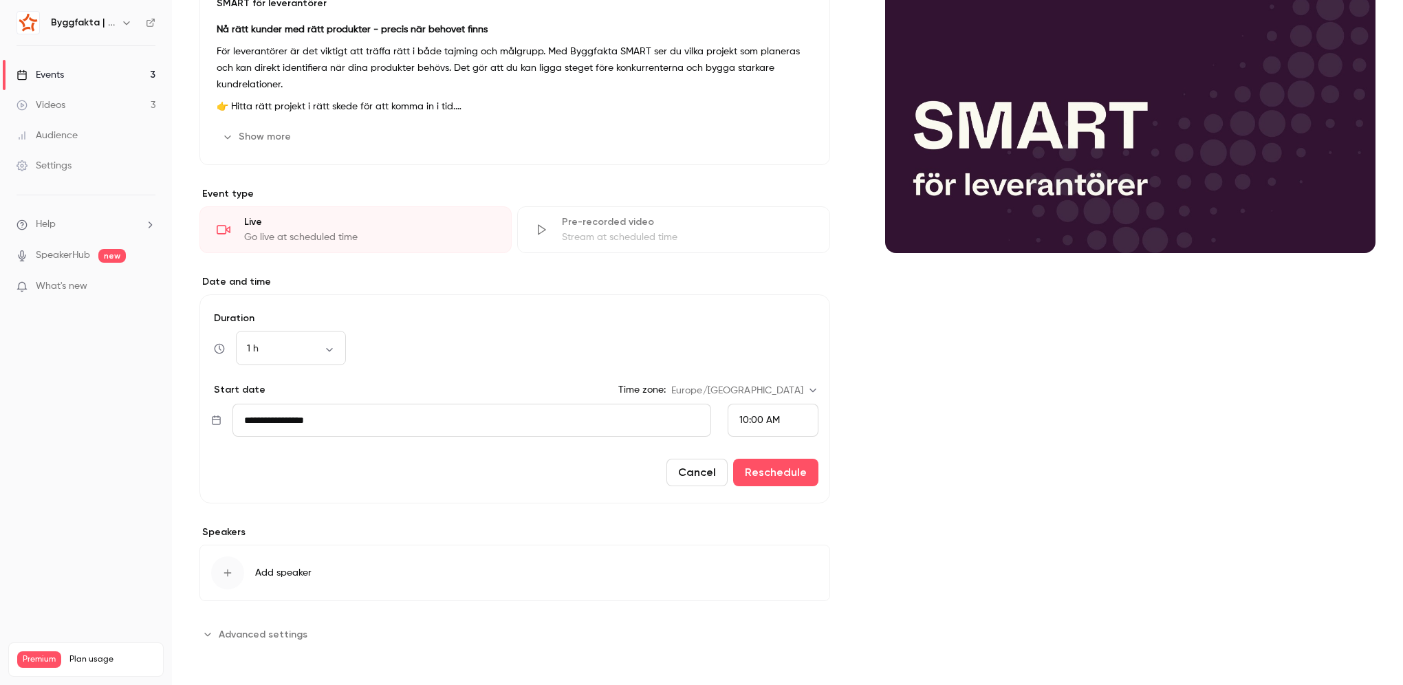  What do you see at coordinates (356, 230) in the screenshot?
I see `div: LiveGo live at scheduled time` at bounding box center [356, 230].